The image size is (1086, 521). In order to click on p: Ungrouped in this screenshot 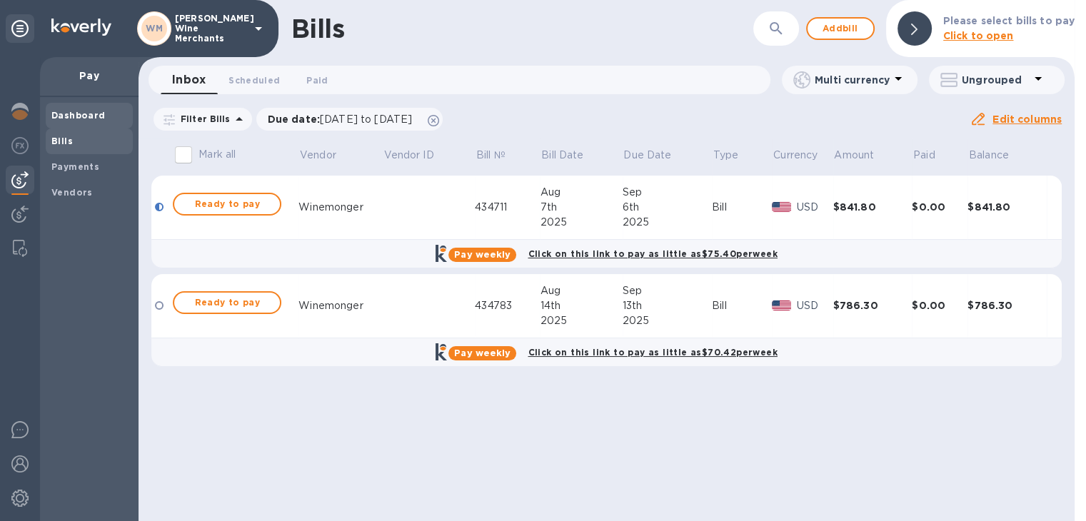, I will do `click(995, 80)`.